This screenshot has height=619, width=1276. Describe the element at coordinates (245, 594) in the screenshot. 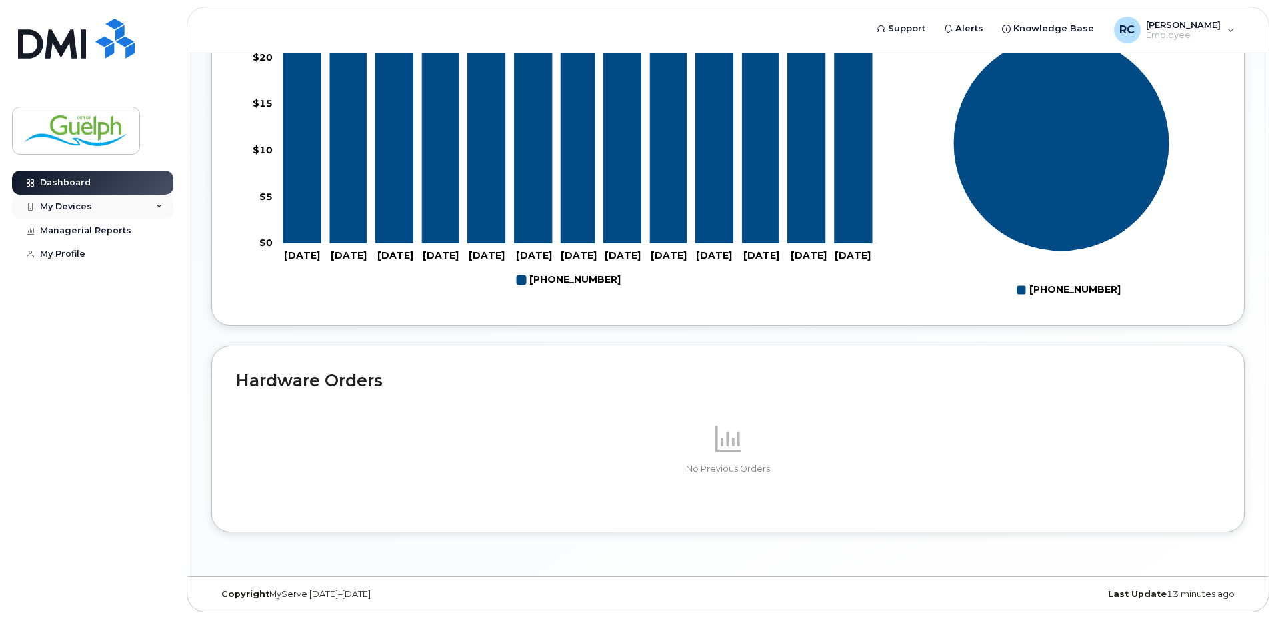

I see `strong: Copyright` at that location.